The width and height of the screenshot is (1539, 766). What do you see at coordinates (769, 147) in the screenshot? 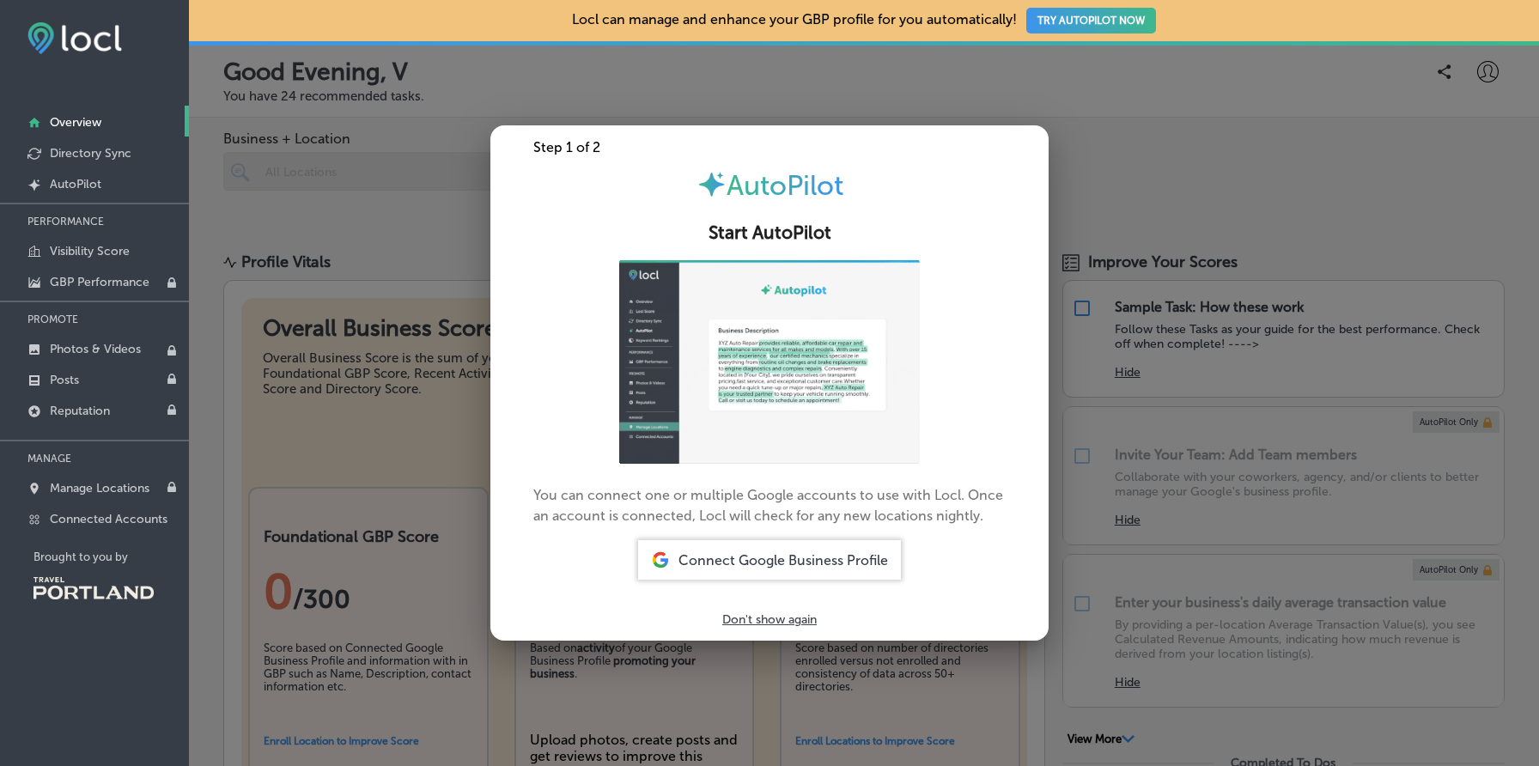
I see `div: Step 1 of 2` at bounding box center [769, 147].